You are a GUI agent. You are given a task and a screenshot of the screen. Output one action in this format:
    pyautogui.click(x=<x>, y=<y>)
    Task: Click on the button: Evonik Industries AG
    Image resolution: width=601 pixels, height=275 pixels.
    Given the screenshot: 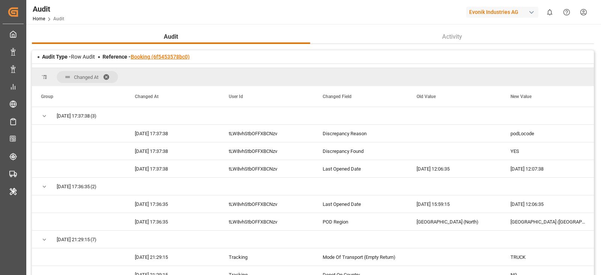 What is the action you would take?
    pyautogui.click(x=504, y=12)
    